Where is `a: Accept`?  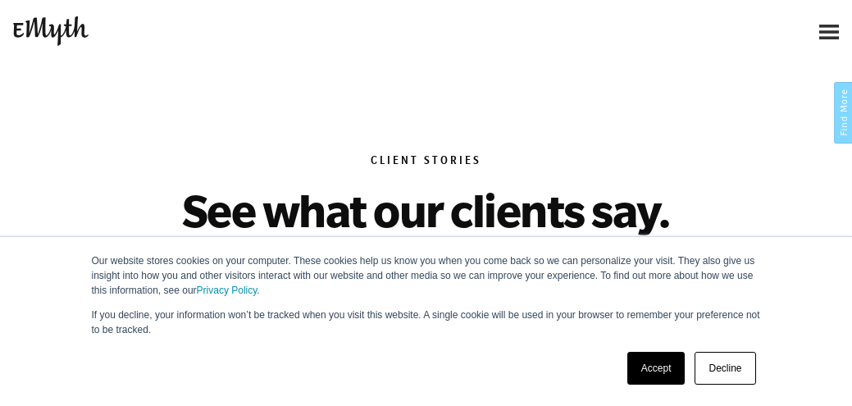 a: Accept is located at coordinates (656, 368).